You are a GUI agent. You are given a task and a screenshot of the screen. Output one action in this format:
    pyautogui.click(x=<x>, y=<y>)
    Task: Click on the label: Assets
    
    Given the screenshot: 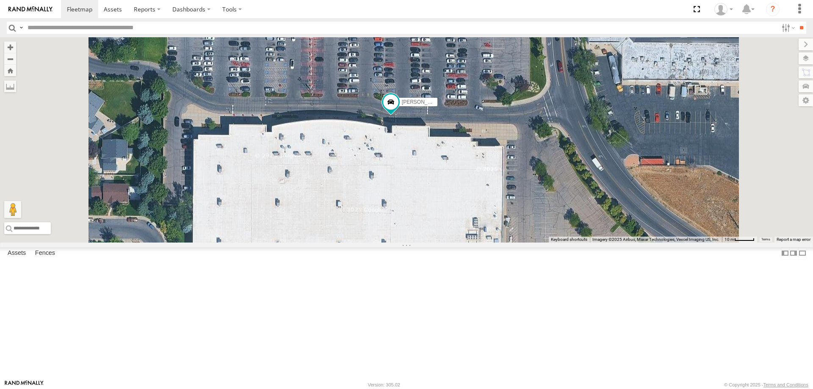 What is the action you would take?
    pyautogui.click(x=17, y=253)
    